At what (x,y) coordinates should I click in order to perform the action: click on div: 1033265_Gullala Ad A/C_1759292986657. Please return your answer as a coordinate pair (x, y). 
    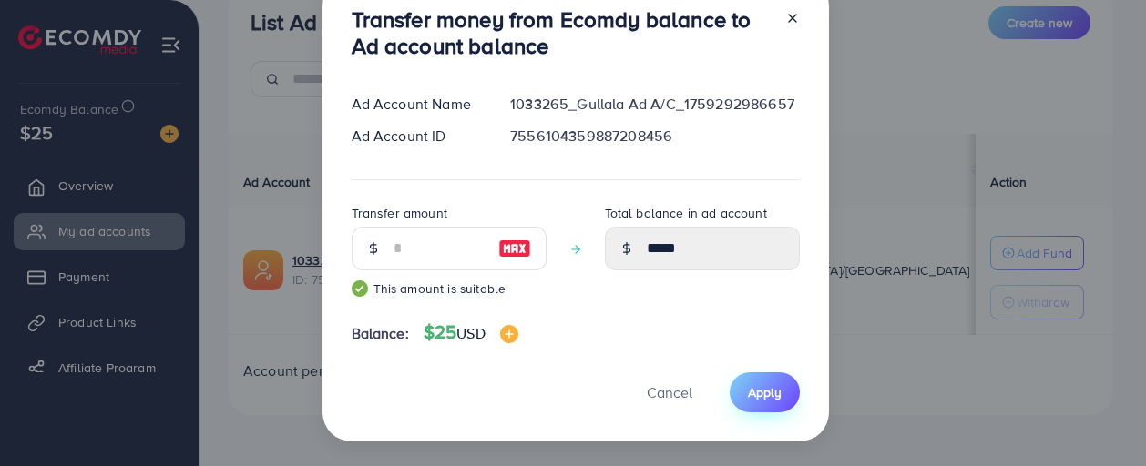
    Looking at the image, I should click on (654, 104).